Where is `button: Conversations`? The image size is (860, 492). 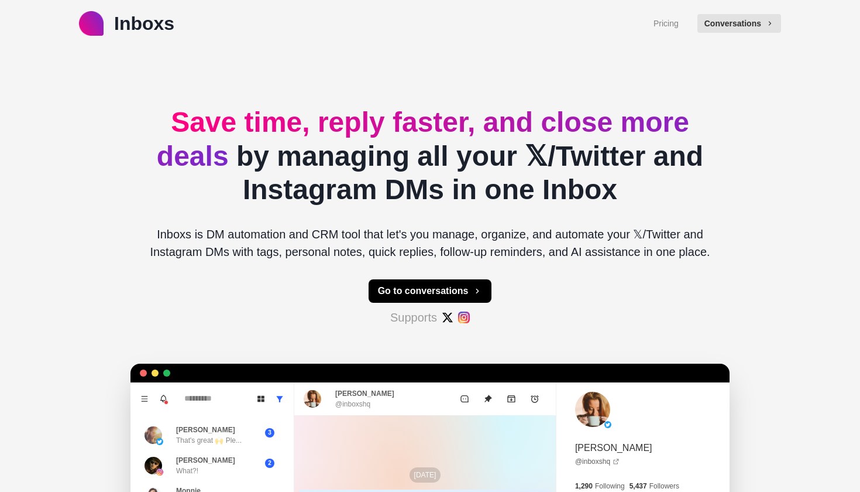 button: Conversations is located at coordinates (739, 23).